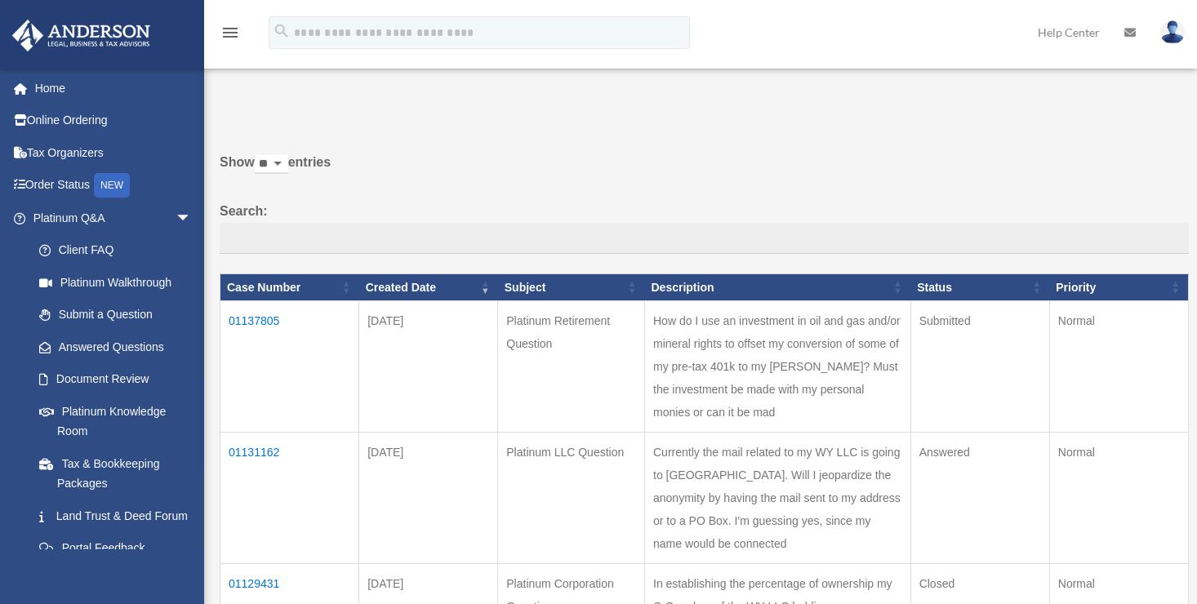 The image size is (1197, 604). I want to click on a: Tax & Bookkeeping Packages, so click(115, 473).